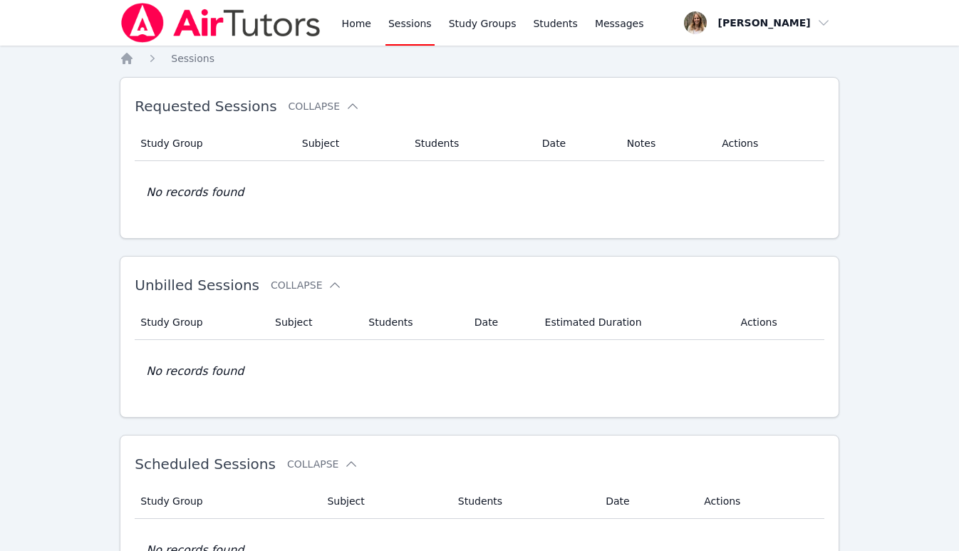  I want to click on th: Estimated Duration, so click(634, 322).